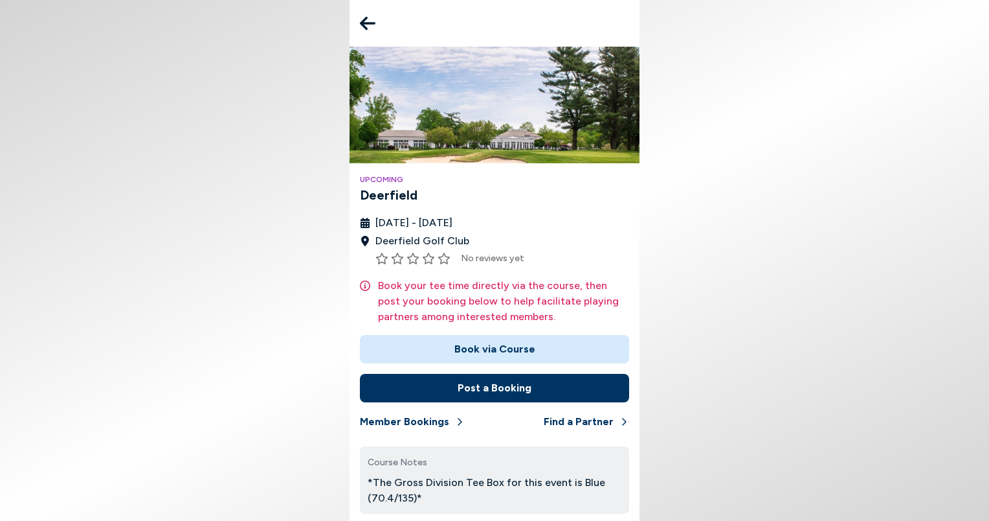 The image size is (989, 521). What do you see at coordinates (493, 258) in the screenshot?
I see `span: No reviews yet` at bounding box center [493, 258].